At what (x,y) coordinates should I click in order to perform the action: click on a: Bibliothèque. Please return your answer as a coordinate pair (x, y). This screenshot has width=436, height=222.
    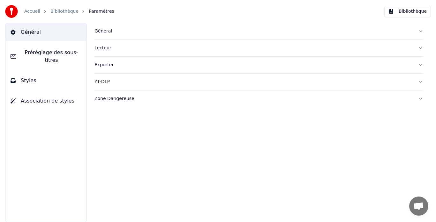
    Looking at the image, I should click on (64, 11).